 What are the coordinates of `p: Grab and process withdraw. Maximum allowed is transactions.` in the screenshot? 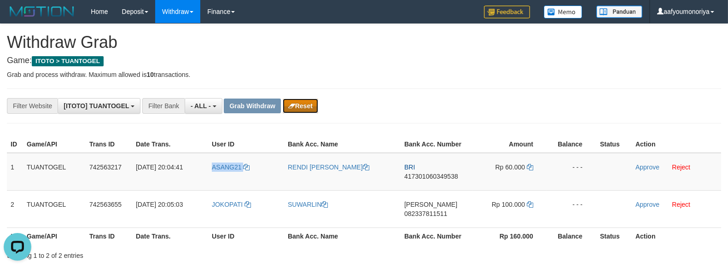 It's located at (364, 75).